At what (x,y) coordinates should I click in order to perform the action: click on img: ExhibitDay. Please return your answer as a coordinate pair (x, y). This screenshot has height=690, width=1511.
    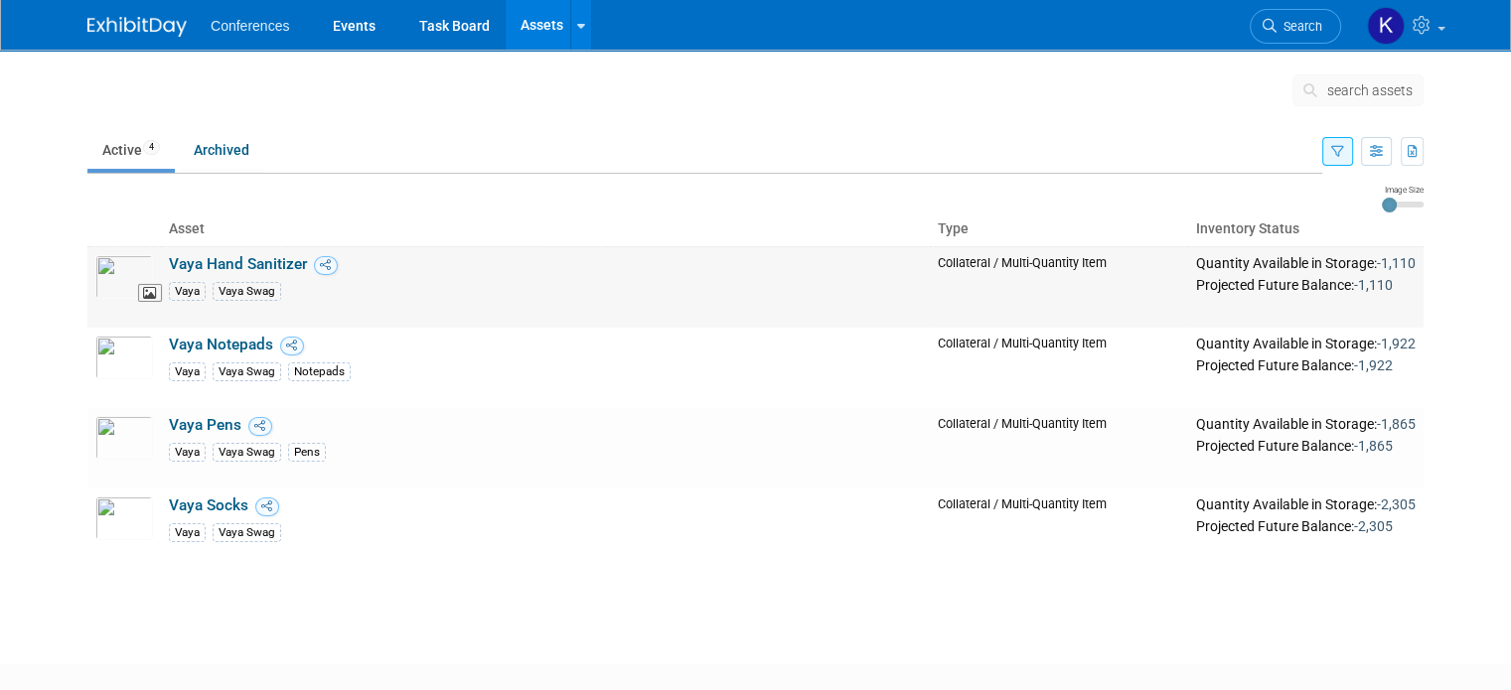
    Looking at the image, I should click on (137, 27).